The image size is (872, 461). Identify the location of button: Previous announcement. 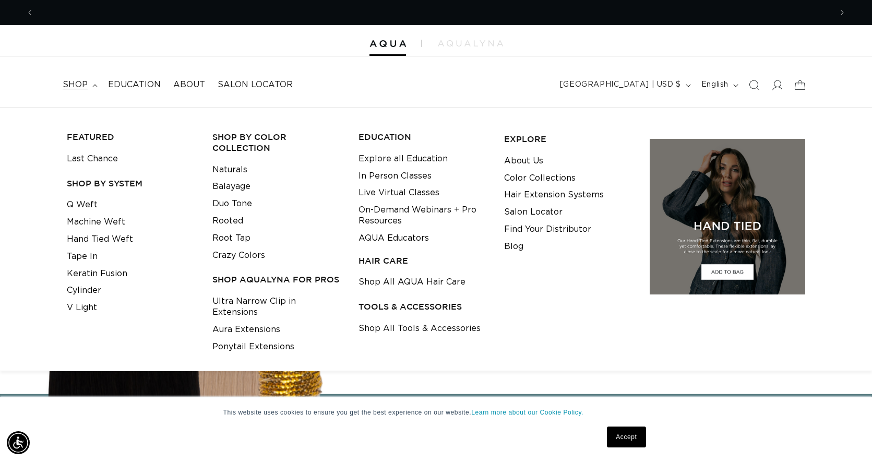
(30, 13).